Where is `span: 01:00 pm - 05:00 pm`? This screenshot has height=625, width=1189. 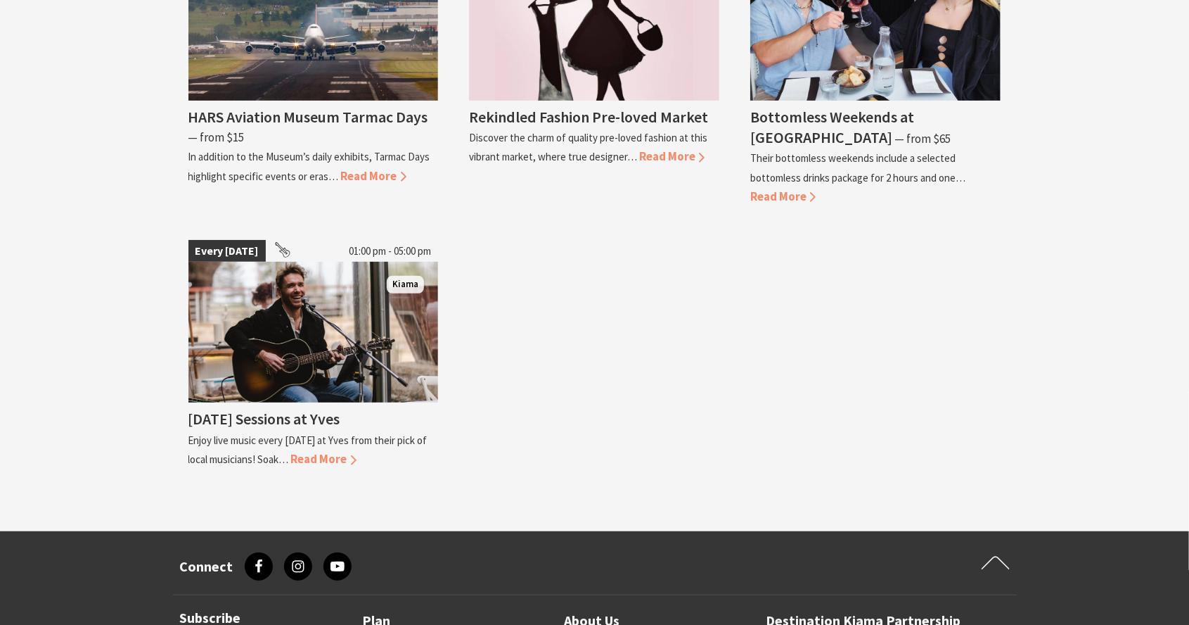
span: 01:00 pm - 05:00 pm is located at coordinates (390, 251).